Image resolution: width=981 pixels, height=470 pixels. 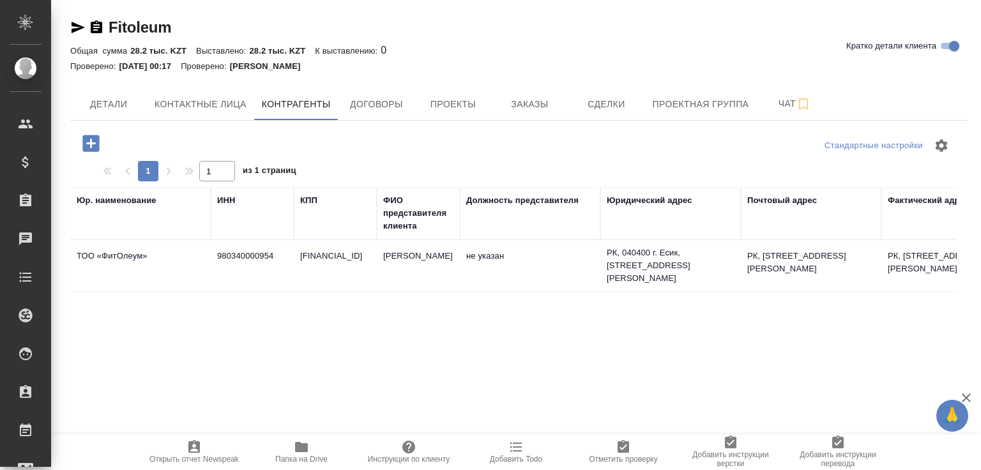 I want to click on button: Скопировать ссылку, so click(x=96, y=27).